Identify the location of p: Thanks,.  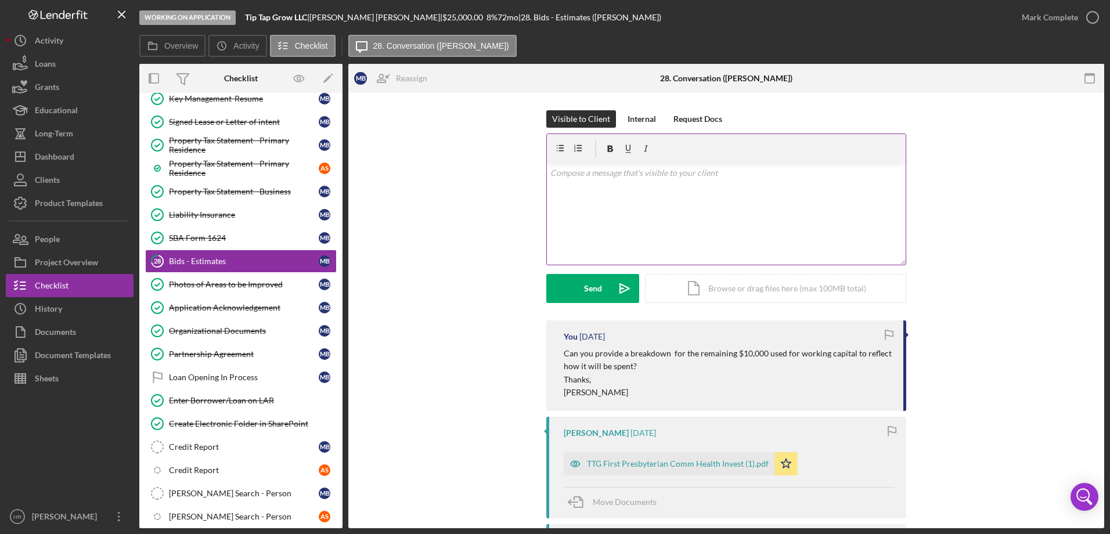
(727, 380).